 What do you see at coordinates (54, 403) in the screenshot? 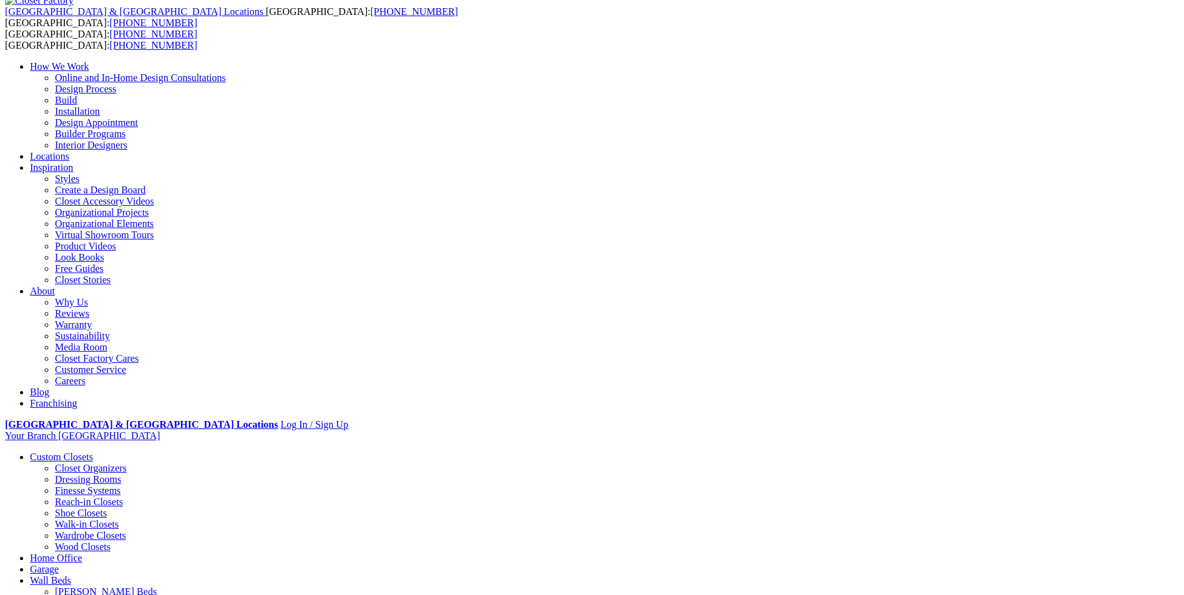
I see `a: Franchising` at bounding box center [54, 403].